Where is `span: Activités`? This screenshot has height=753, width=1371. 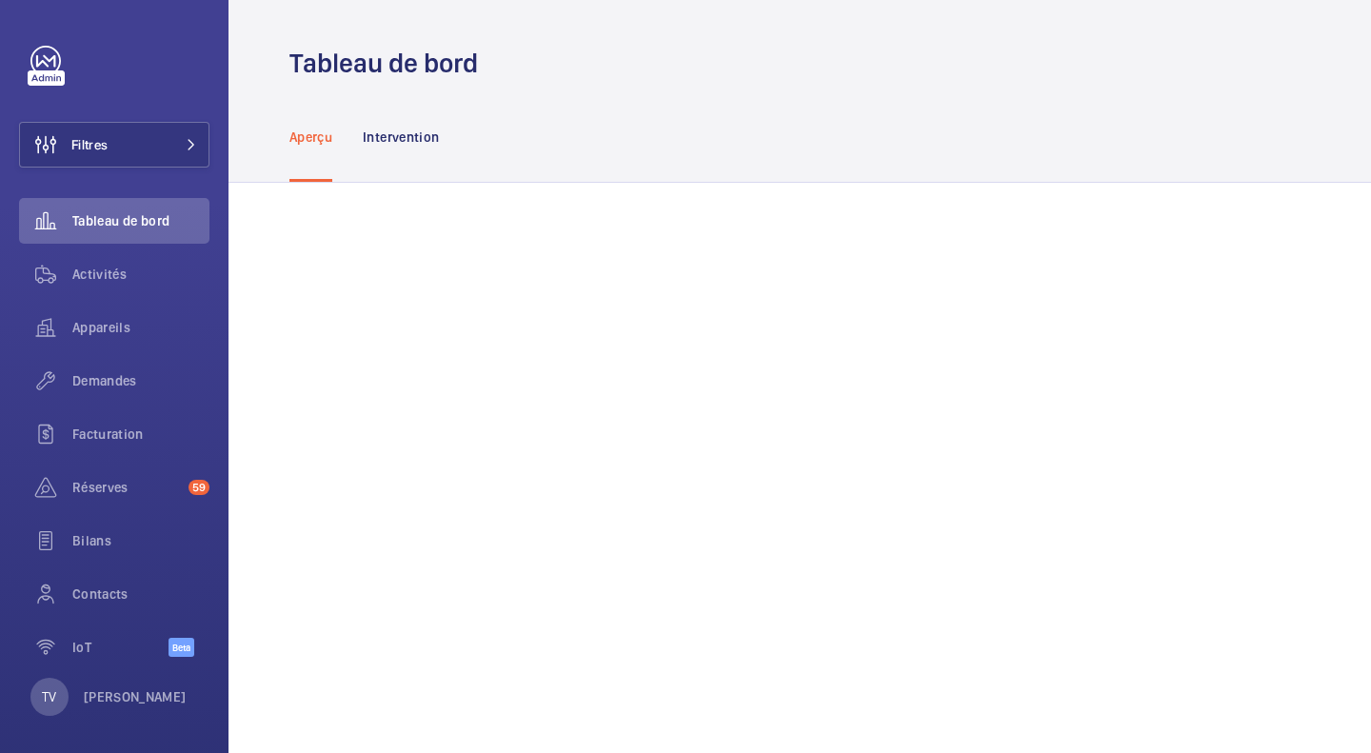
span: Activités is located at coordinates (141, 274).